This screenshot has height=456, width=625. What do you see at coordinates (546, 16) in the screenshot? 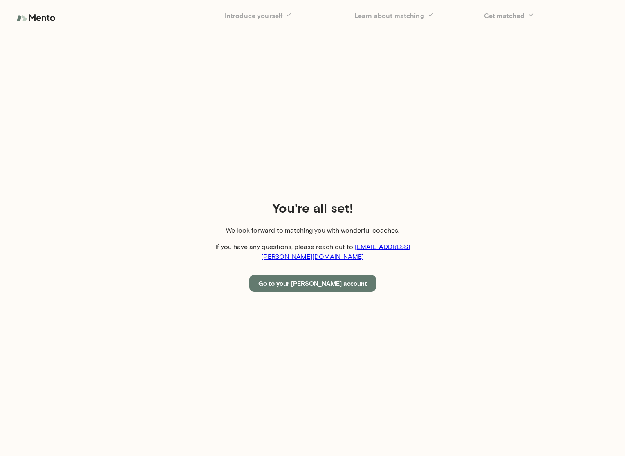
I see `h6: Get matched` at bounding box center [546, 16].